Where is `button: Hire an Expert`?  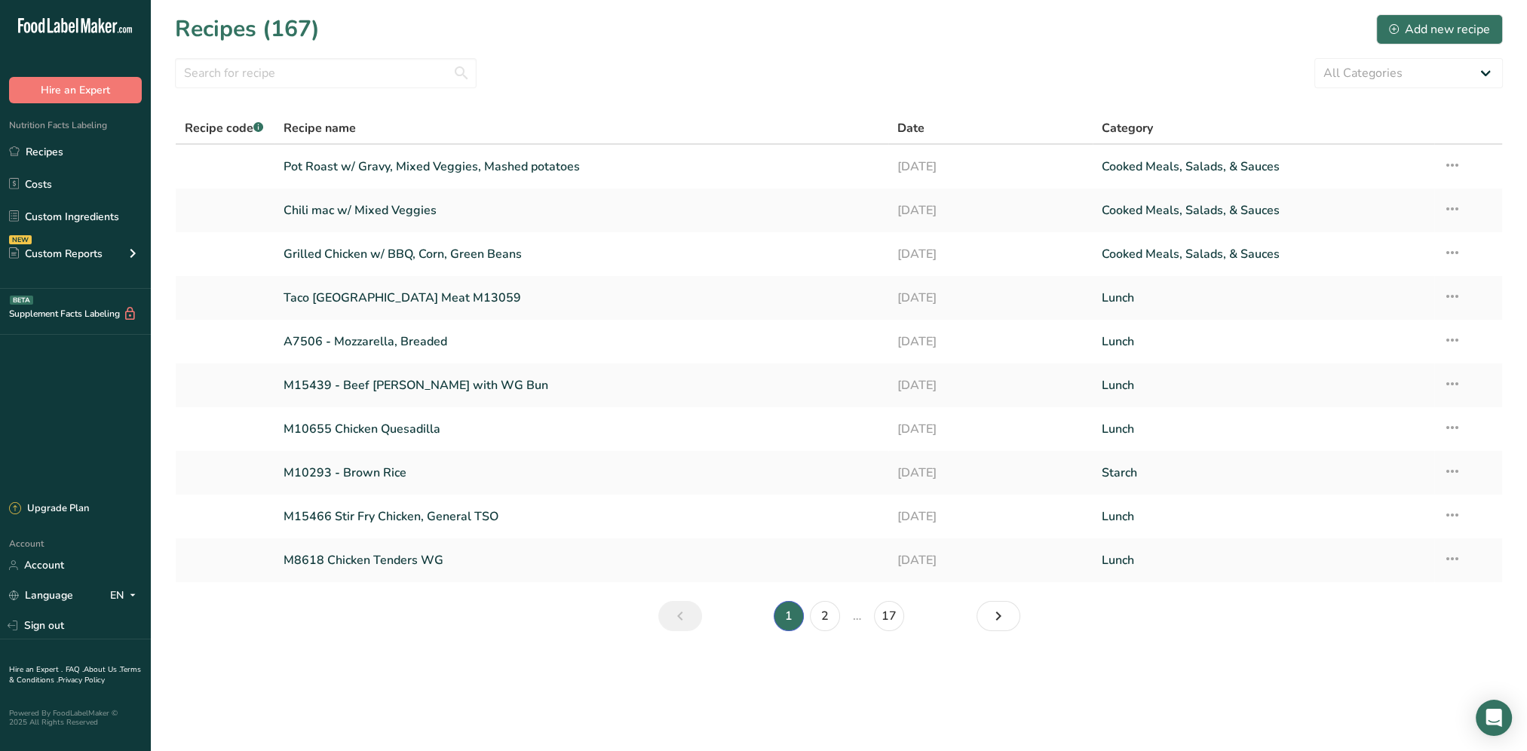 button: Hire an Expert is located at coordinates (75, 90).